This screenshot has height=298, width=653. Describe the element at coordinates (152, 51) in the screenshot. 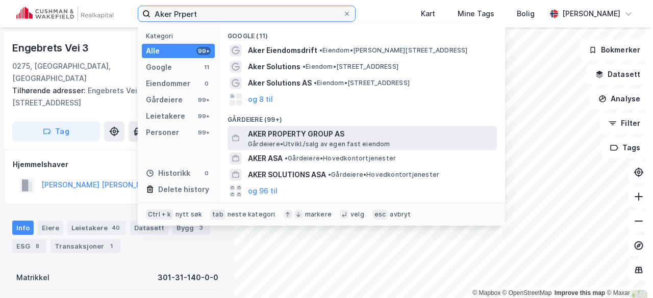

I see `div: Alle` at that location.